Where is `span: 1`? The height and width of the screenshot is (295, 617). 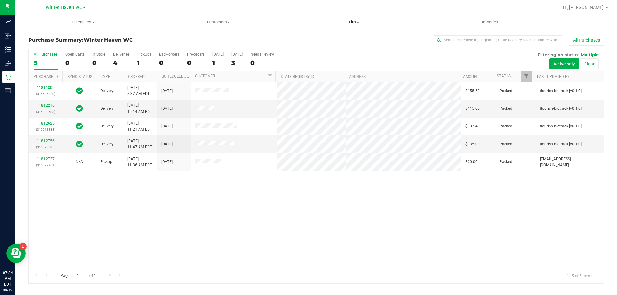
span: 1 is located at coordinates (4, 4).